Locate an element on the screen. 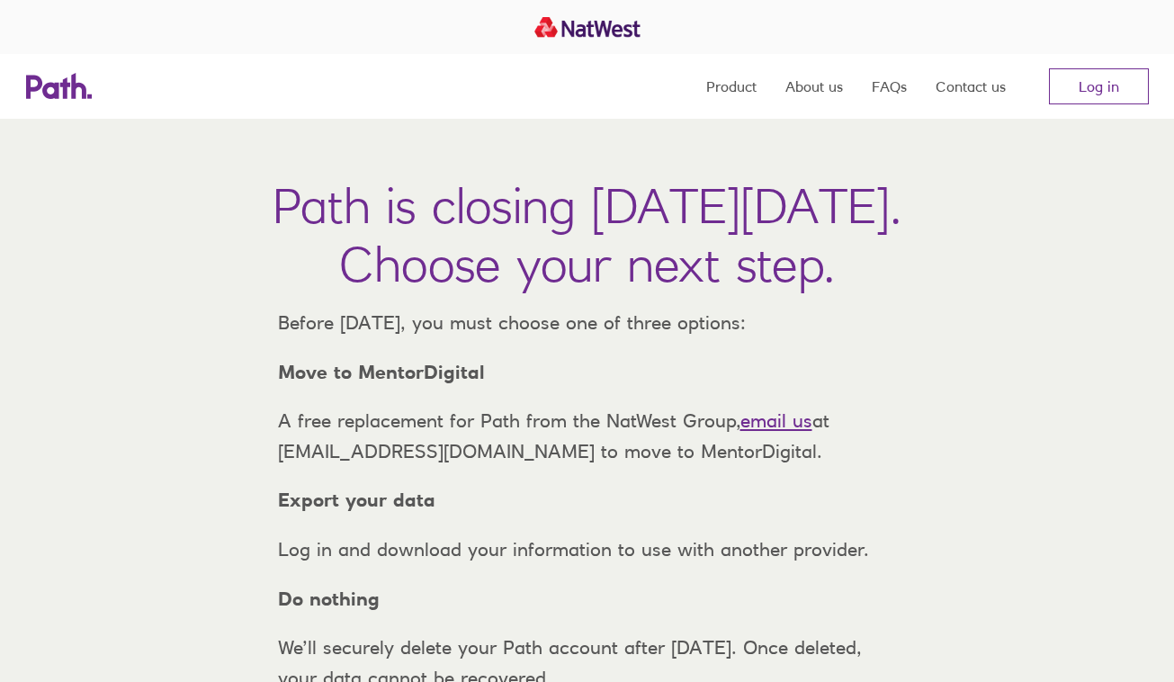  a: FAQs is located at coordinates (889, 86).